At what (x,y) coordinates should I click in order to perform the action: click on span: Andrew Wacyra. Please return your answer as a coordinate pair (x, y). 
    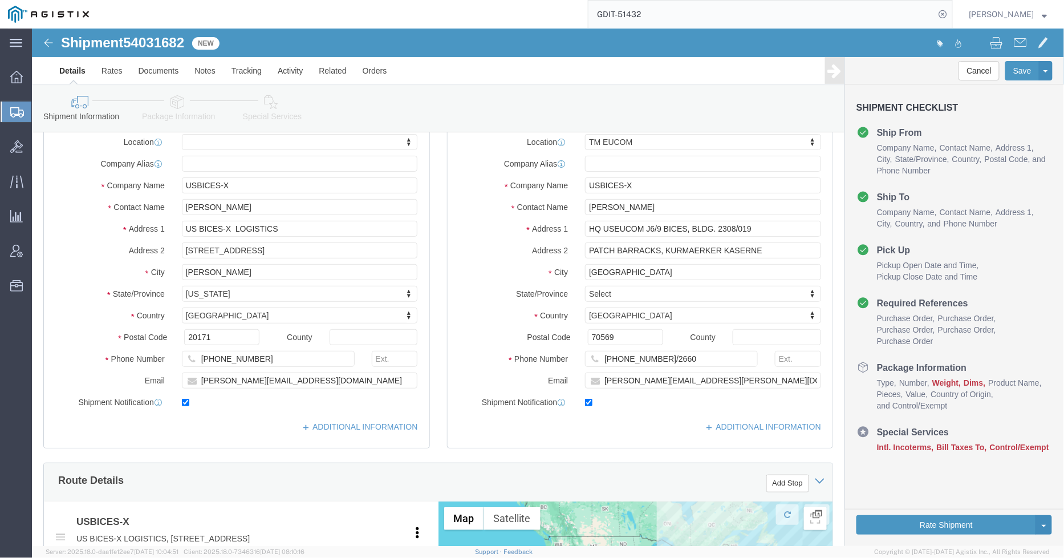
    Looking at the image, I should click on (1002, 14).